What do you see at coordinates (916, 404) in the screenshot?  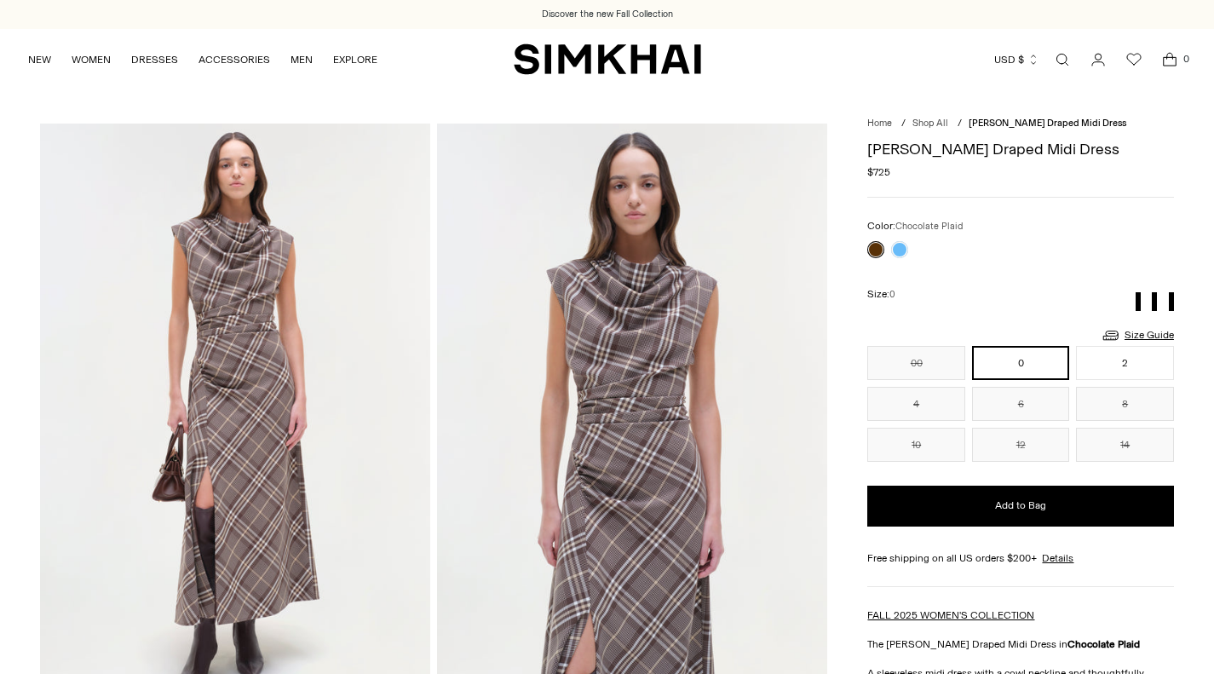 I see `button: 4` at bounding box center [916, 404].